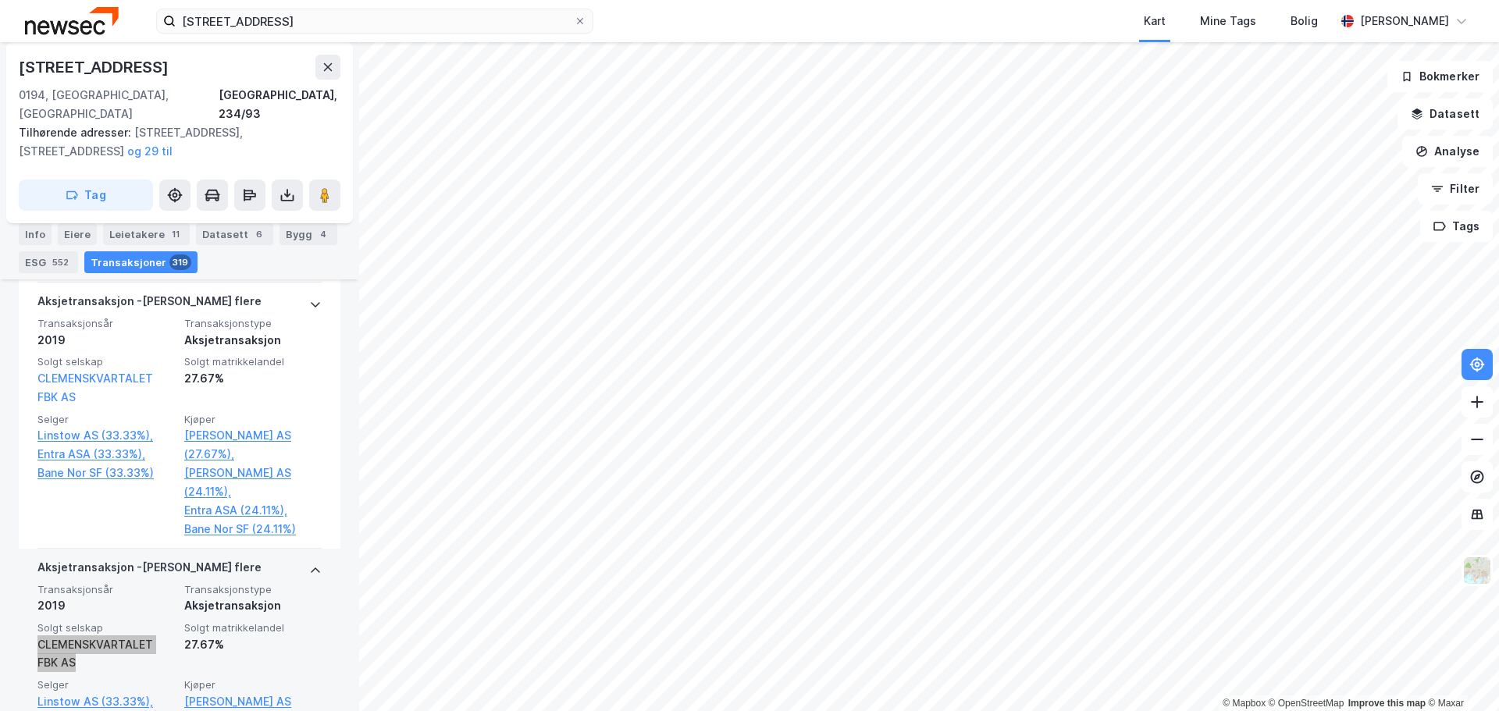  Describe the element at coordinates (72, 20) in the screenshot. I see `img: newsec-logo.f6e21ccffca1b3a03d2d.png` at that location.